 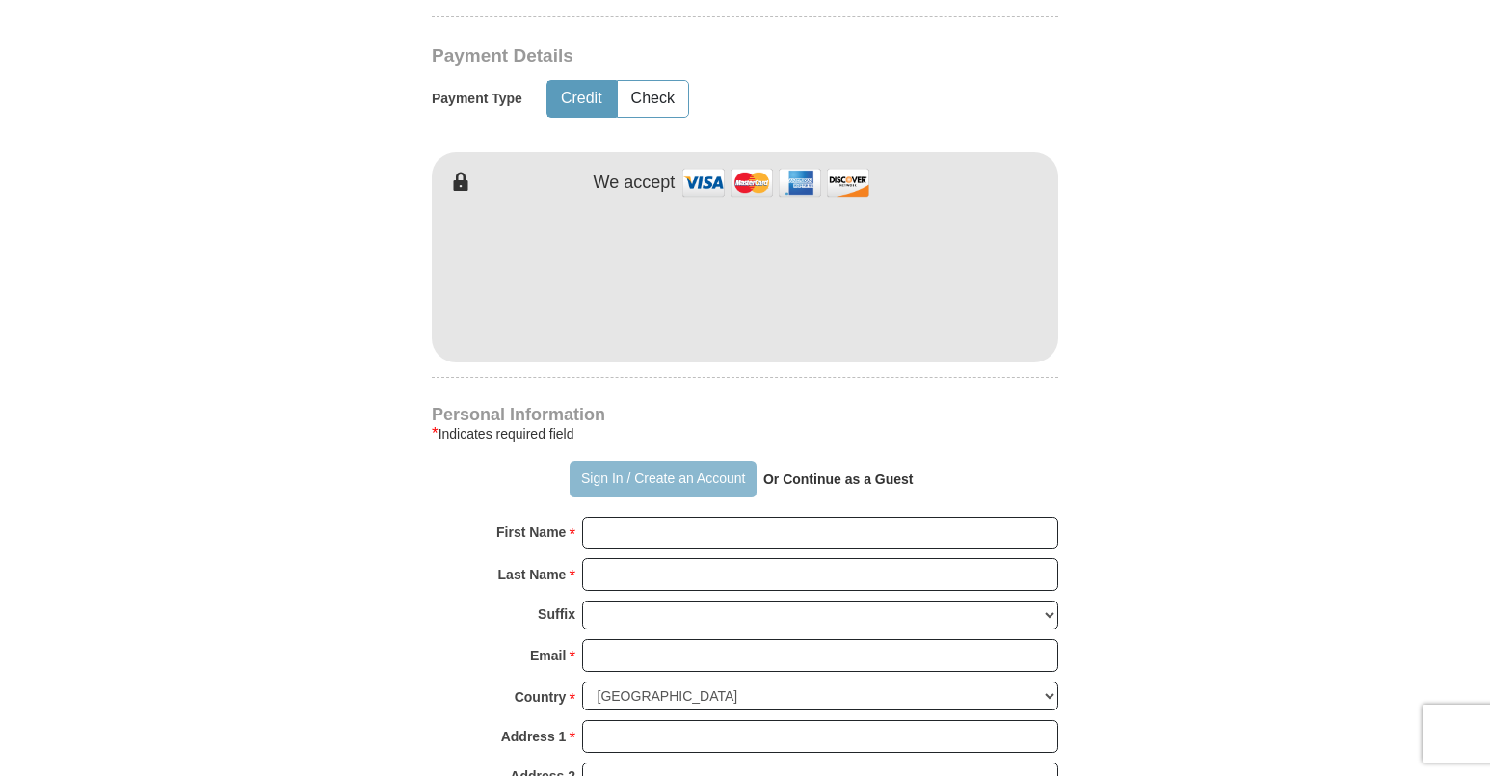 I want to click on button: Credit, so click(x=581, y=98).